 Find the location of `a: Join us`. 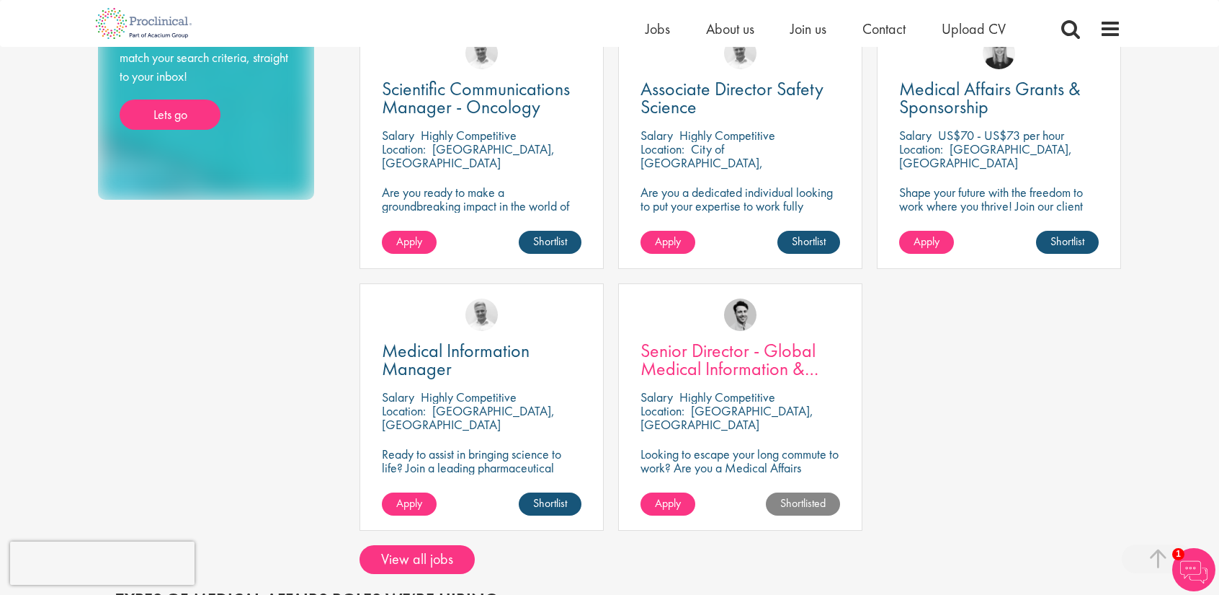

a: Join us is located at coordinates (809, 29).